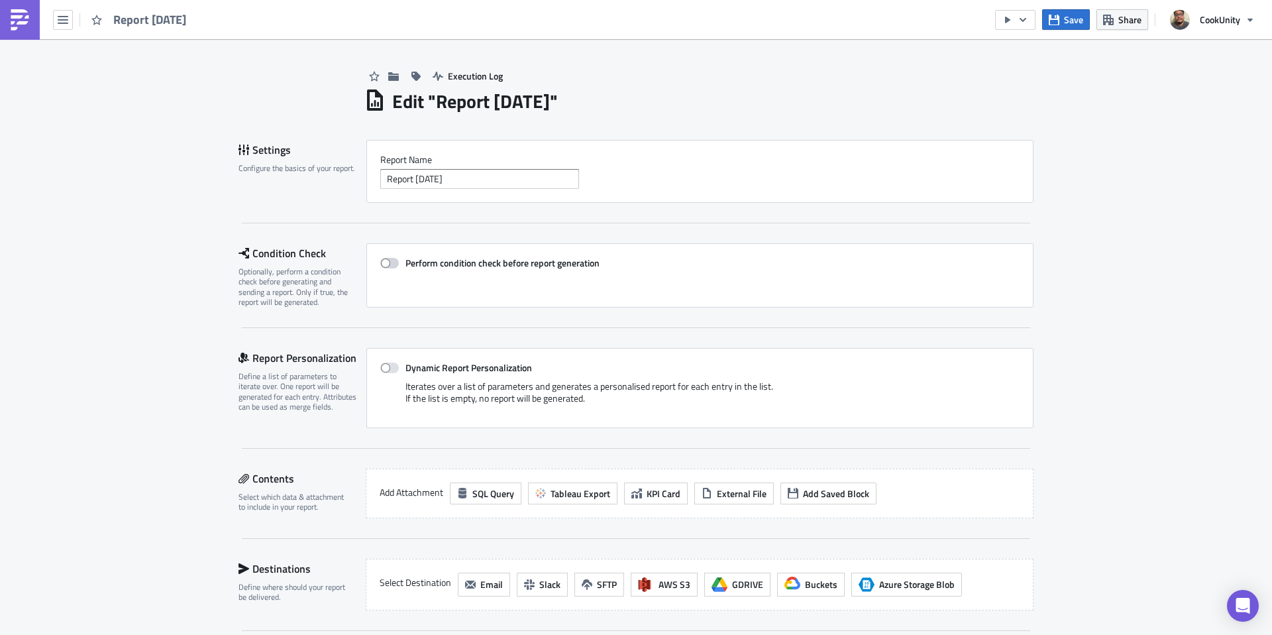 Image resolution: width=1272 pixels, height=635 pixels. What do you see at coordinates (663, 493) in the screenshot?
I see `span: KPI Card` at bounding box center [663, 493].